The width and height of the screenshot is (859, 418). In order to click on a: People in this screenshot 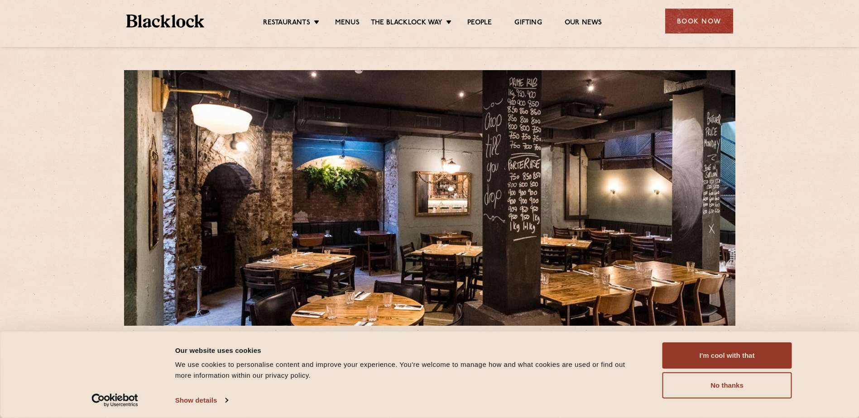, I will do `click(480, 24)`.